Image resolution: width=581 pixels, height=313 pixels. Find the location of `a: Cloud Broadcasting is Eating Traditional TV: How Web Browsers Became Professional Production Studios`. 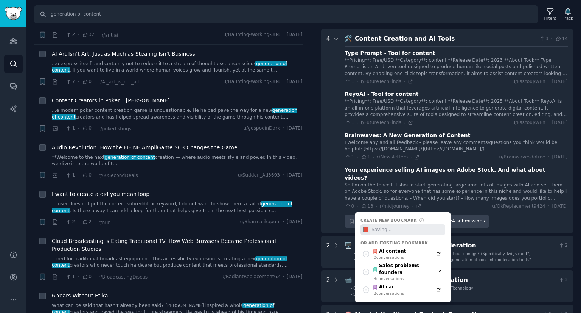

a: Cloud Broadcasting is Eating Traditional TV: How Web Browsers Became Professional Production Studios is located at coordinates (177, 245).